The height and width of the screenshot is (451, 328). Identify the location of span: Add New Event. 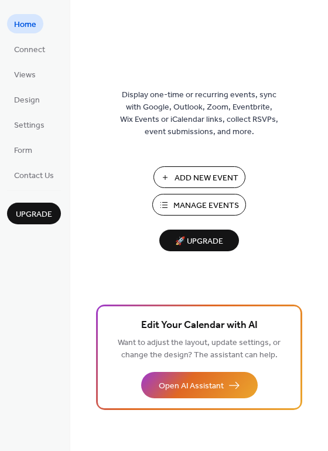
(206, 178).